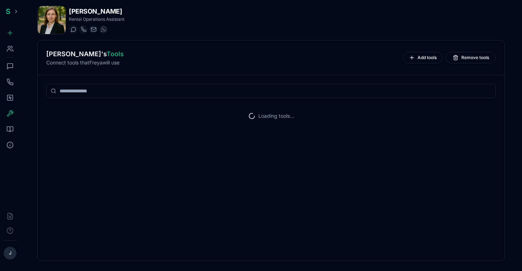 This screenshot has width=522, height=271. Describe the element at coordinates (427, 58) in the screenshot. I see `span: Add tools` at that location.